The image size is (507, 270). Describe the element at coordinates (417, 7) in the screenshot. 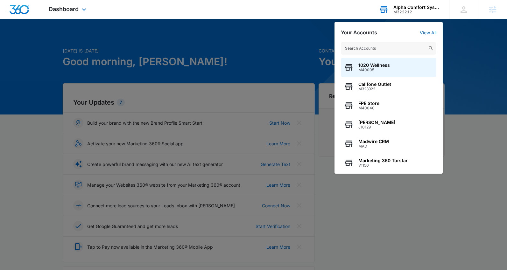

I see `div: account name` at that location.